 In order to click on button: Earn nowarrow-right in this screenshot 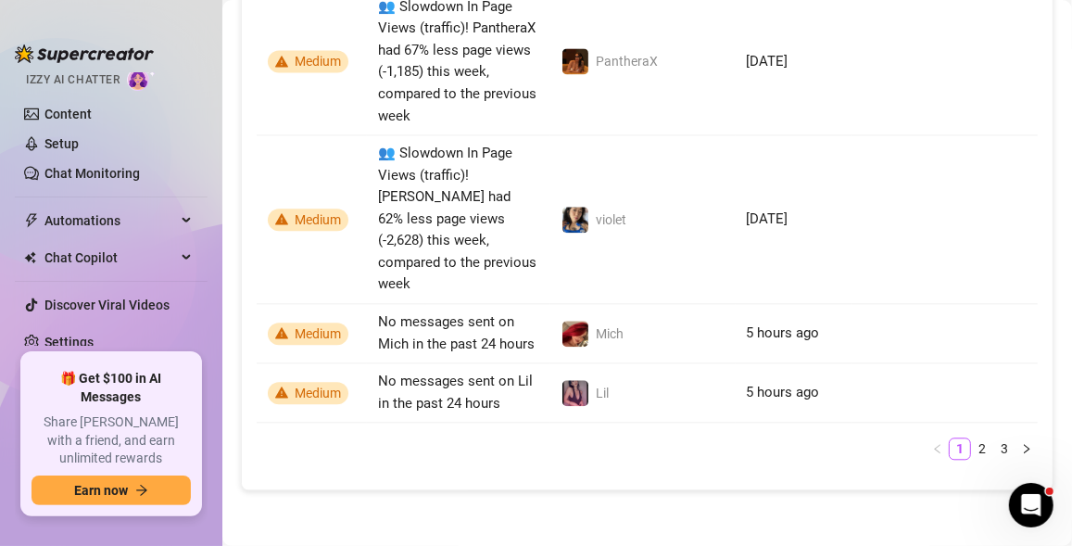, I will do `click(111, 490)`.